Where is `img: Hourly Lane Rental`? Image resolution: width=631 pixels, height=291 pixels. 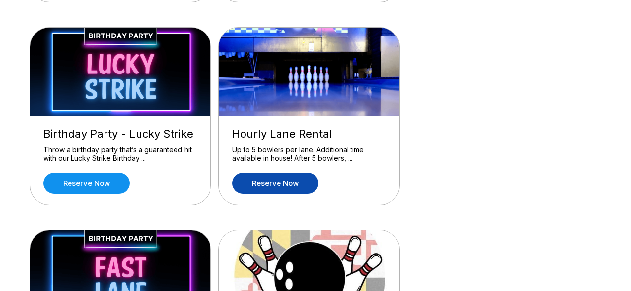
img: Hourly Lane Rental is located at coordinates (309, 72).